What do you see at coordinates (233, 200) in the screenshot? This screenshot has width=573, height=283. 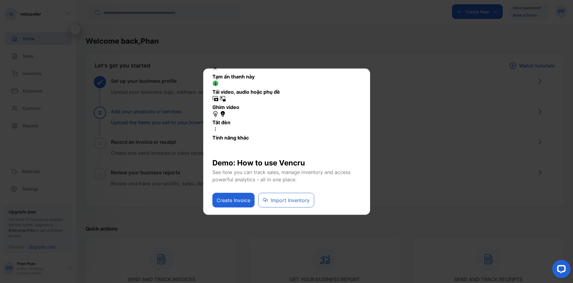 I see `button: Create Invoice` at bounding box center [233, 200].